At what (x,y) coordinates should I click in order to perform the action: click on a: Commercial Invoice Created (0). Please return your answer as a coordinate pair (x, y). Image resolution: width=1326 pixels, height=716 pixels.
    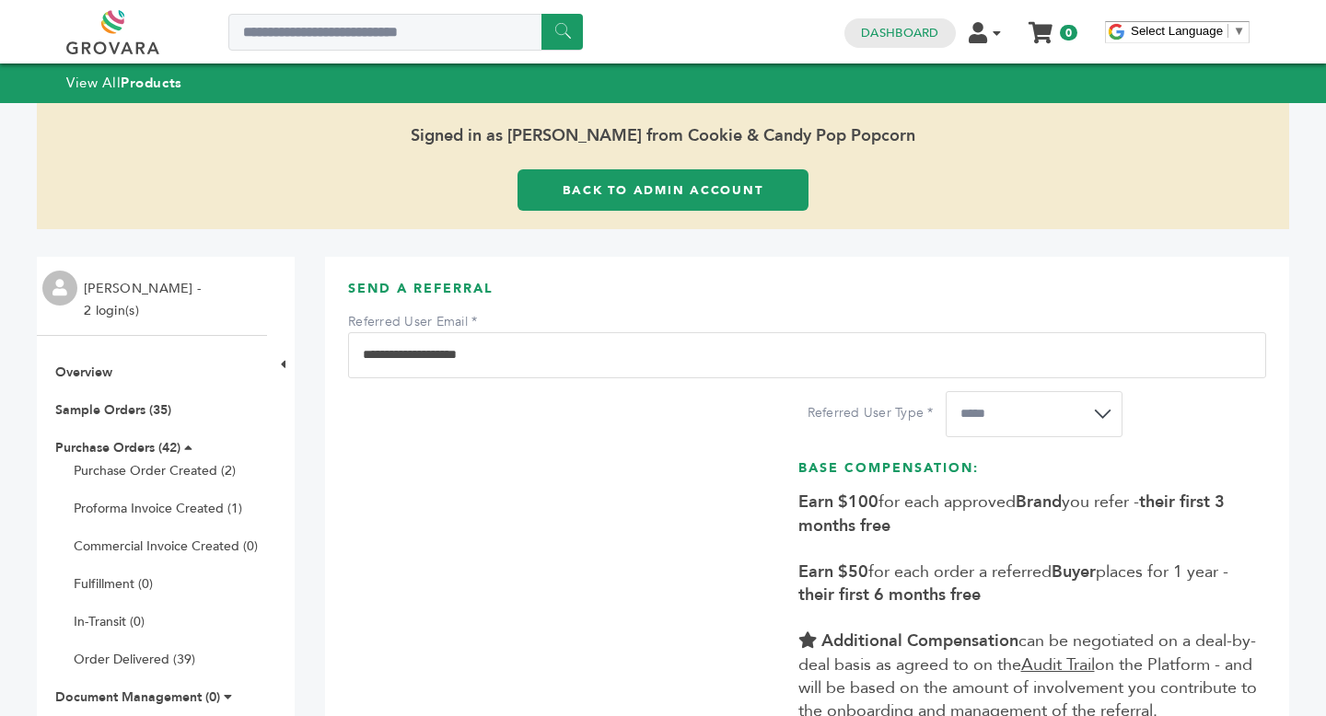
    Looking at the image, I should click on (166, 546).